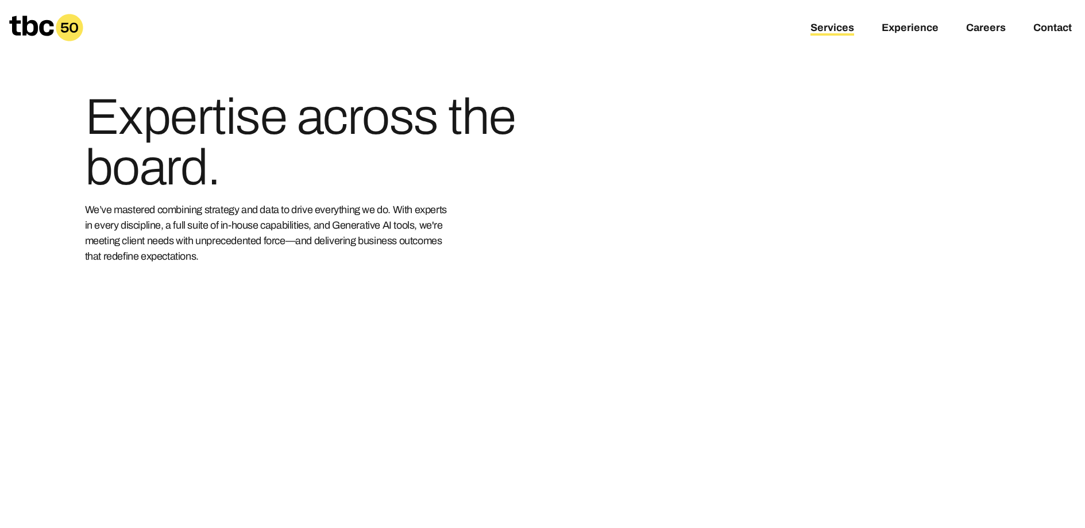 The image size is (1085, 528). Describe the element at coordinates (1053, 29) in the screenshot. I see `a: Contact` at that location.